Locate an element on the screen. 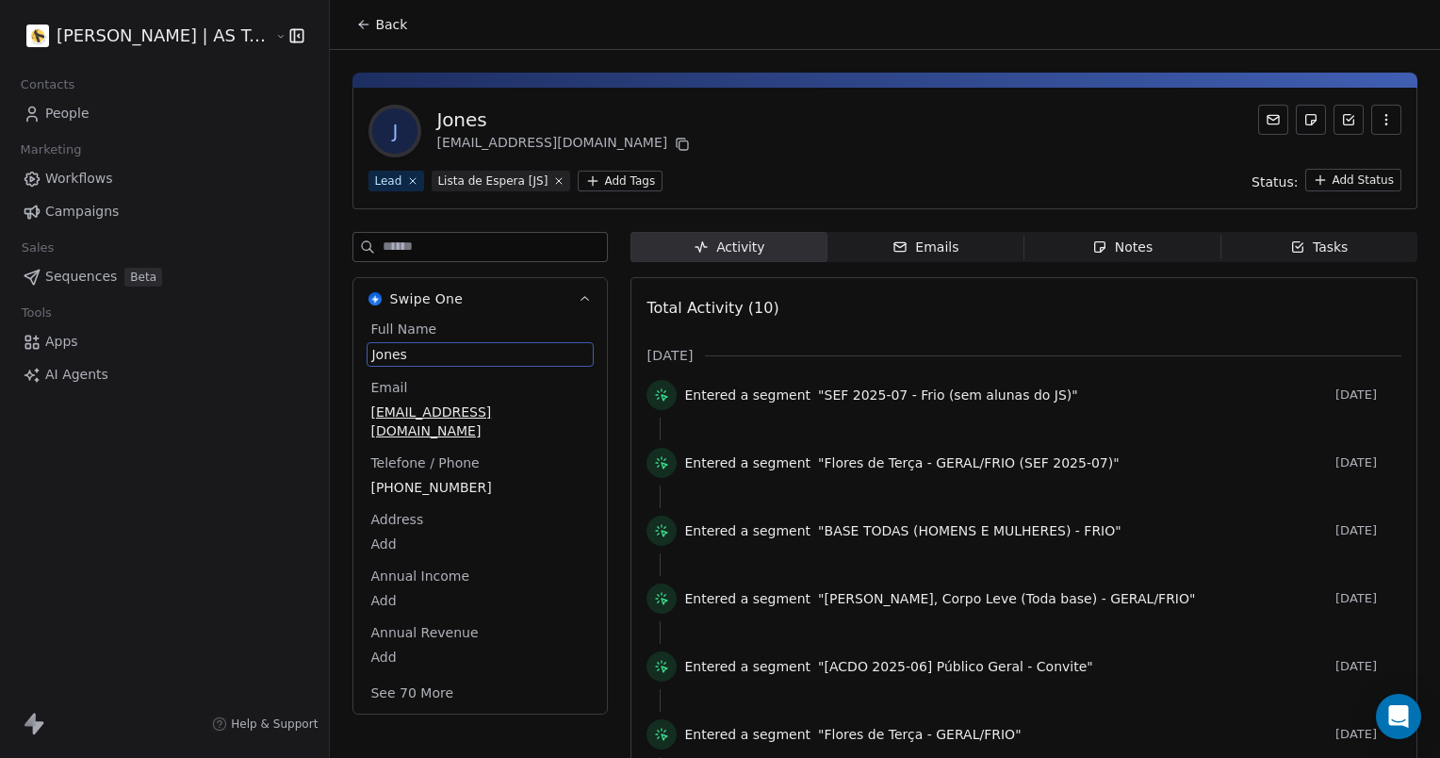 The width and height of the screenshot is (1440, 758). span: Annual Revenue is located at coordinates (424, 633).